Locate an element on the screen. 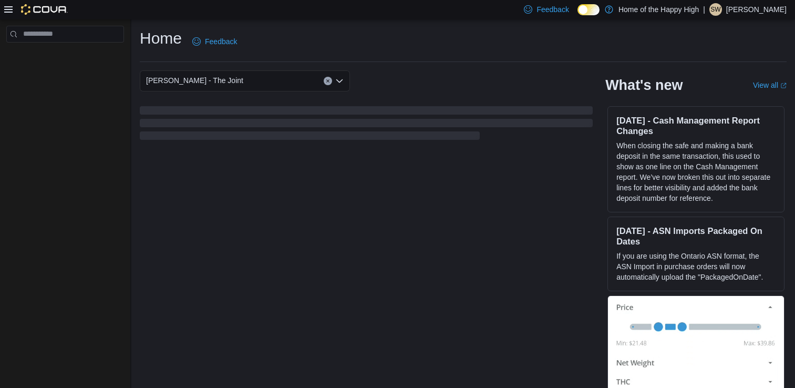 The image size is (795, 388). h1: Home is located at coordinates (161, 38).